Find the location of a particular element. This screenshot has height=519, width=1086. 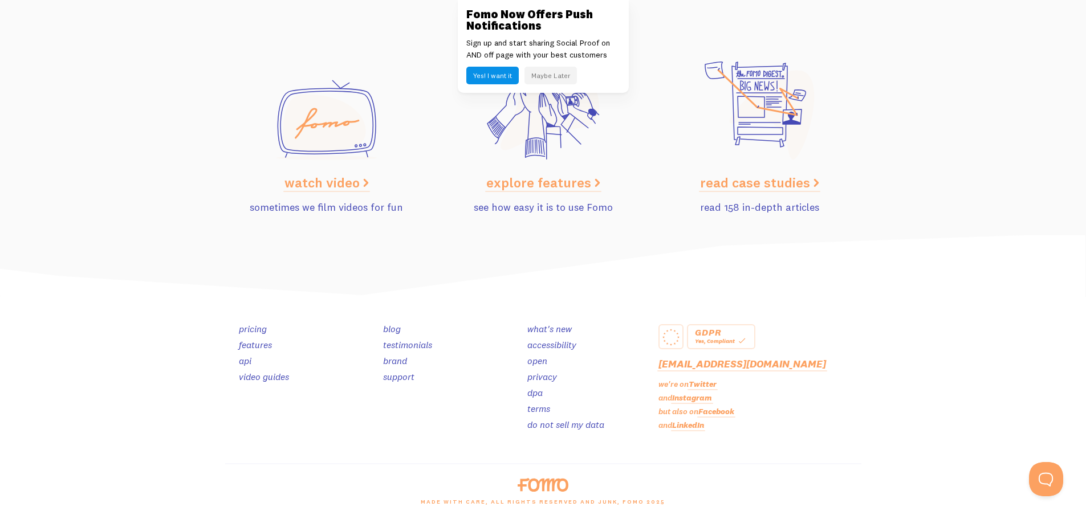

a: LinkedIn is located at coordinates (688, 425).